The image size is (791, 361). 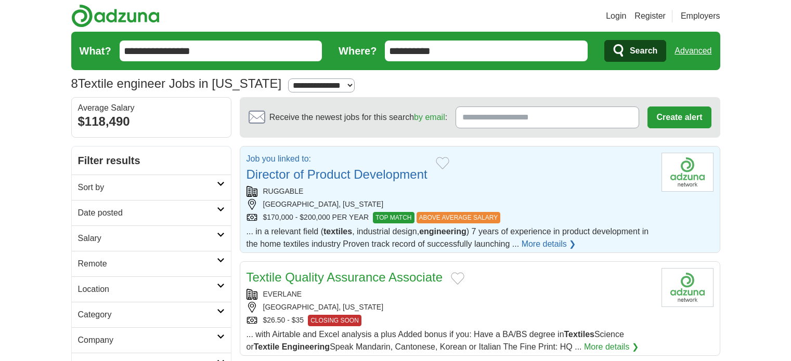 I want to click on span: 8, so click(x=74, y=84).